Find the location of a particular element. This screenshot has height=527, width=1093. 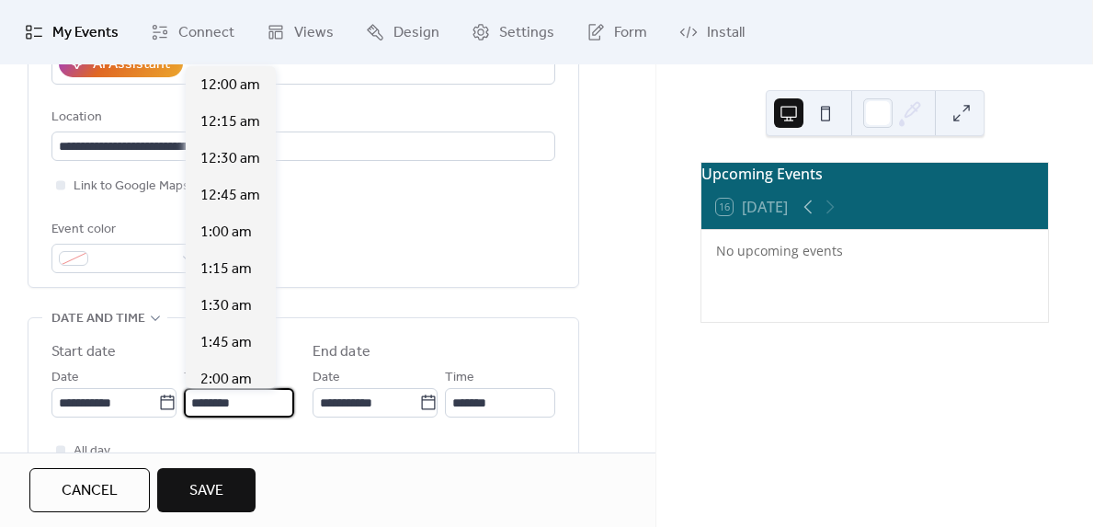

a: Form is located at coordinates (617, 32).